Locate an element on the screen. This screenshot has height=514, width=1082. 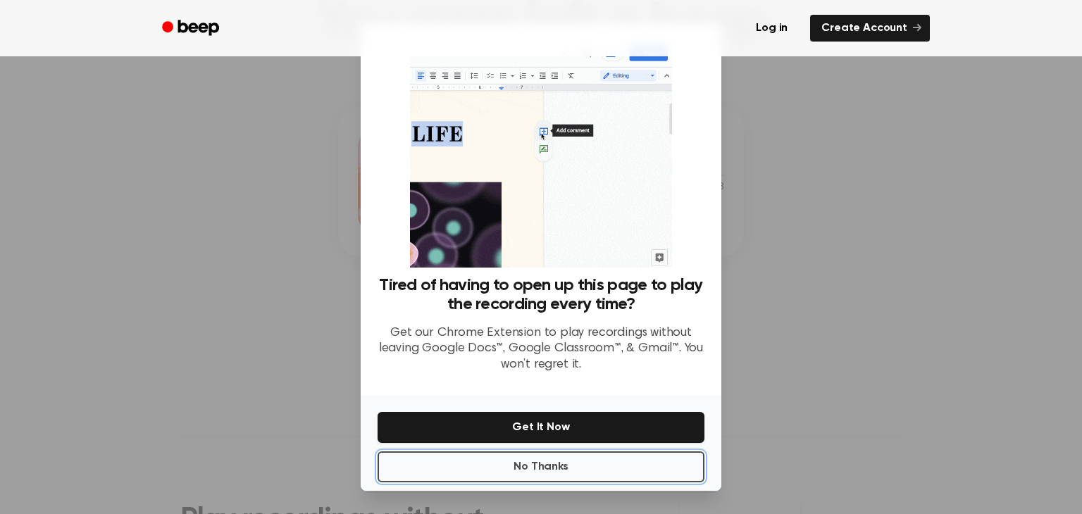
a: Beep is located at coordinates (192, 28).